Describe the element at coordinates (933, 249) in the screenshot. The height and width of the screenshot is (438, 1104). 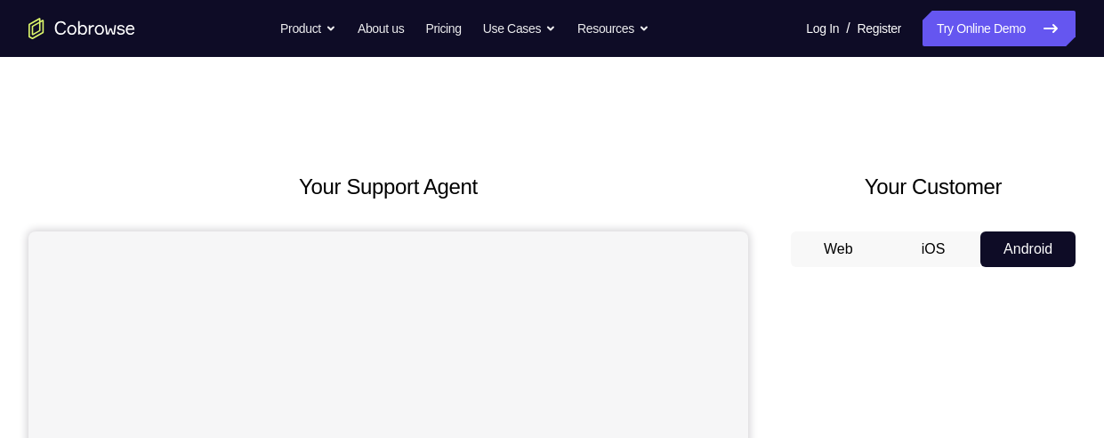
I see `button: iOS` at that location.